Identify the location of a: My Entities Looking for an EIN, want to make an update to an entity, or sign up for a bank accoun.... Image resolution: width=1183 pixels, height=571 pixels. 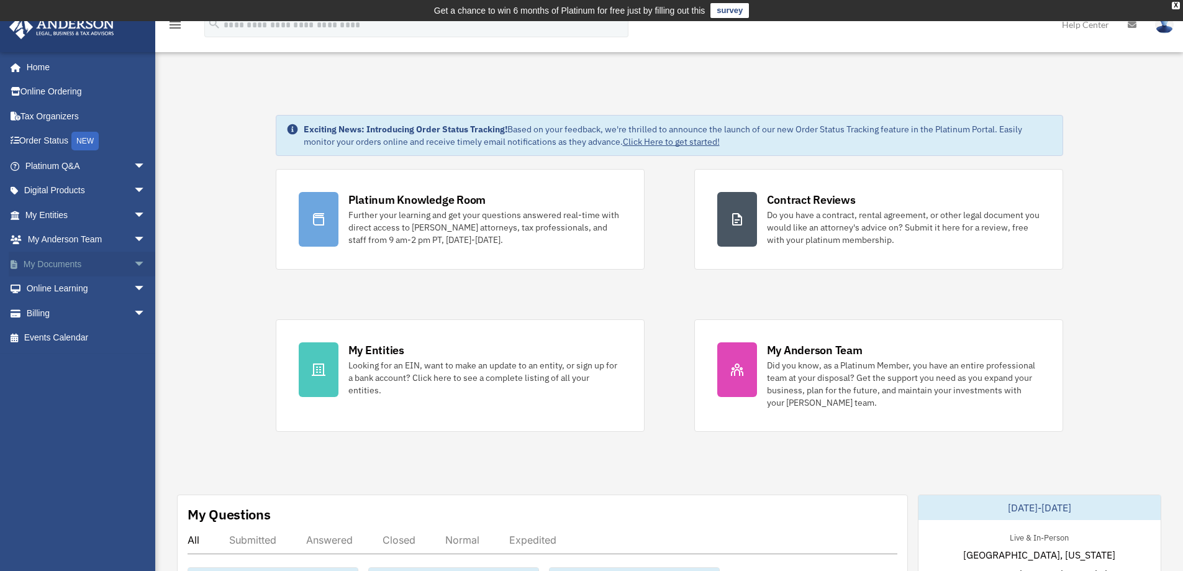
(460, 375).